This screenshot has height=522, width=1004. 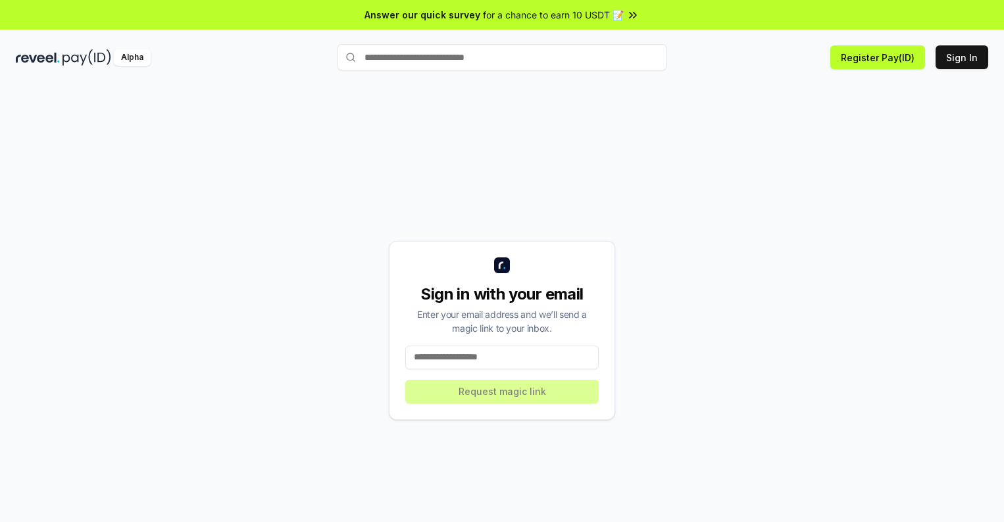 I want to click on img: reveel_dark, so click(x=38, y=57).